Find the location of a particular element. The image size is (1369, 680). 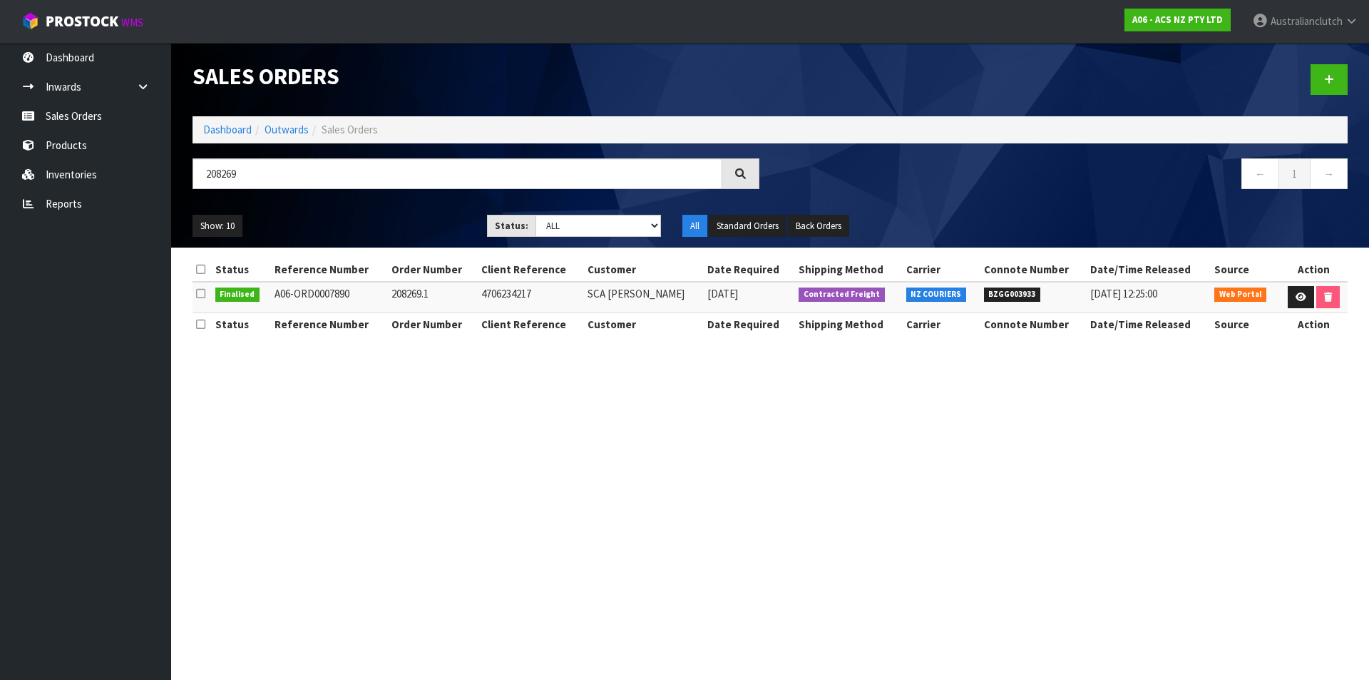

span: BZGG003933 is located at coordinates (1012, 294).